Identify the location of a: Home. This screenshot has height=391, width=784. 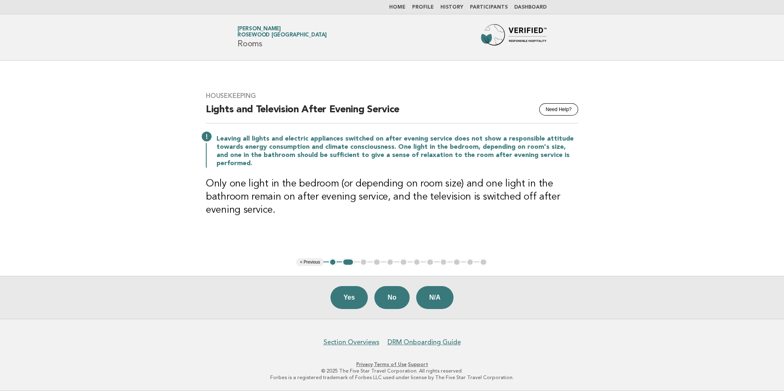
(397, 7).